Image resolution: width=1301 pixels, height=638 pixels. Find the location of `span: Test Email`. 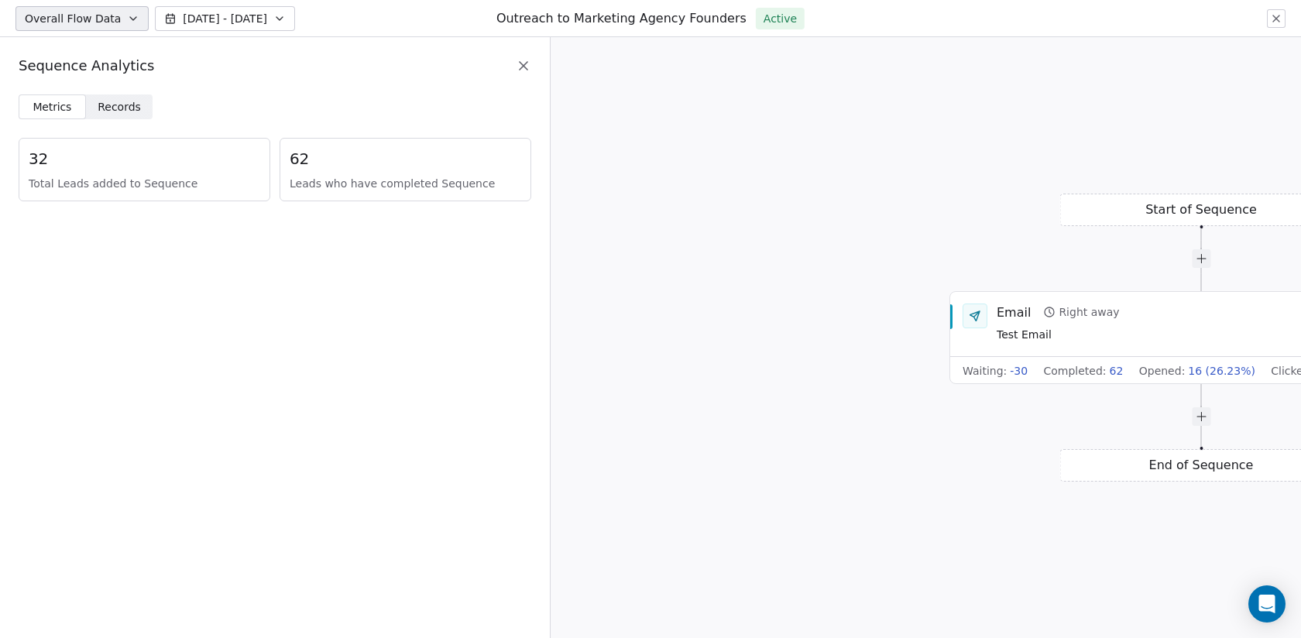

span: Test Email is located at coordinates (1058, 335).